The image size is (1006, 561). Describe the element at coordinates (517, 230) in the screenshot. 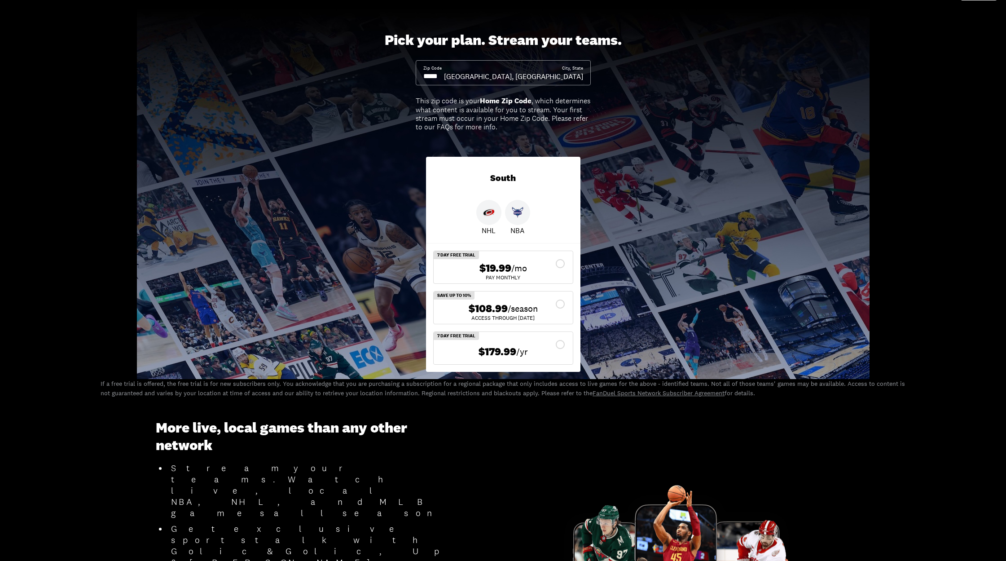

I see `p: NBA` at that location.